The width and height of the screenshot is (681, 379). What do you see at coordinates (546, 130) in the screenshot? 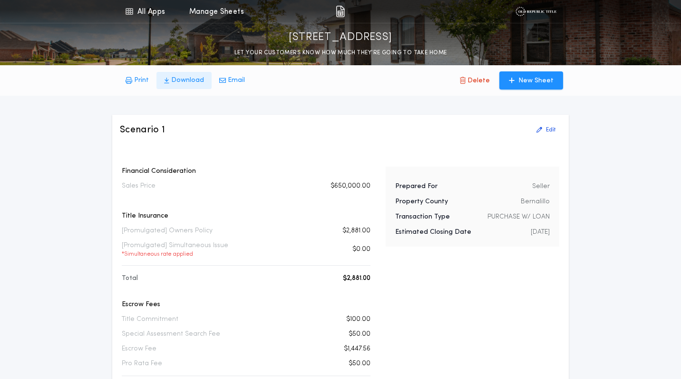
I see `button: Edit` at bounding box center [546, 130].